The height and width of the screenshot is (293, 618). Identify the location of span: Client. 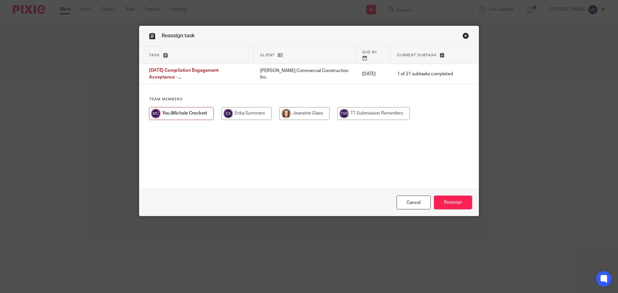
(267, 55).